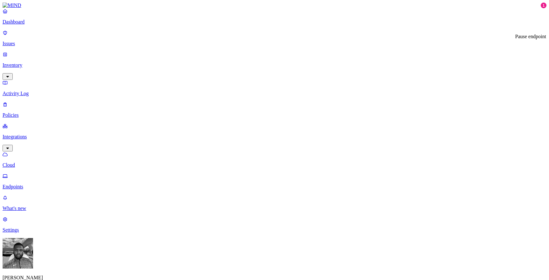 The image size is (549, 280). What do you see at coordinates (274, 224) in the screenshot?
I see `a: Settings` at bounding box center [274, 224].